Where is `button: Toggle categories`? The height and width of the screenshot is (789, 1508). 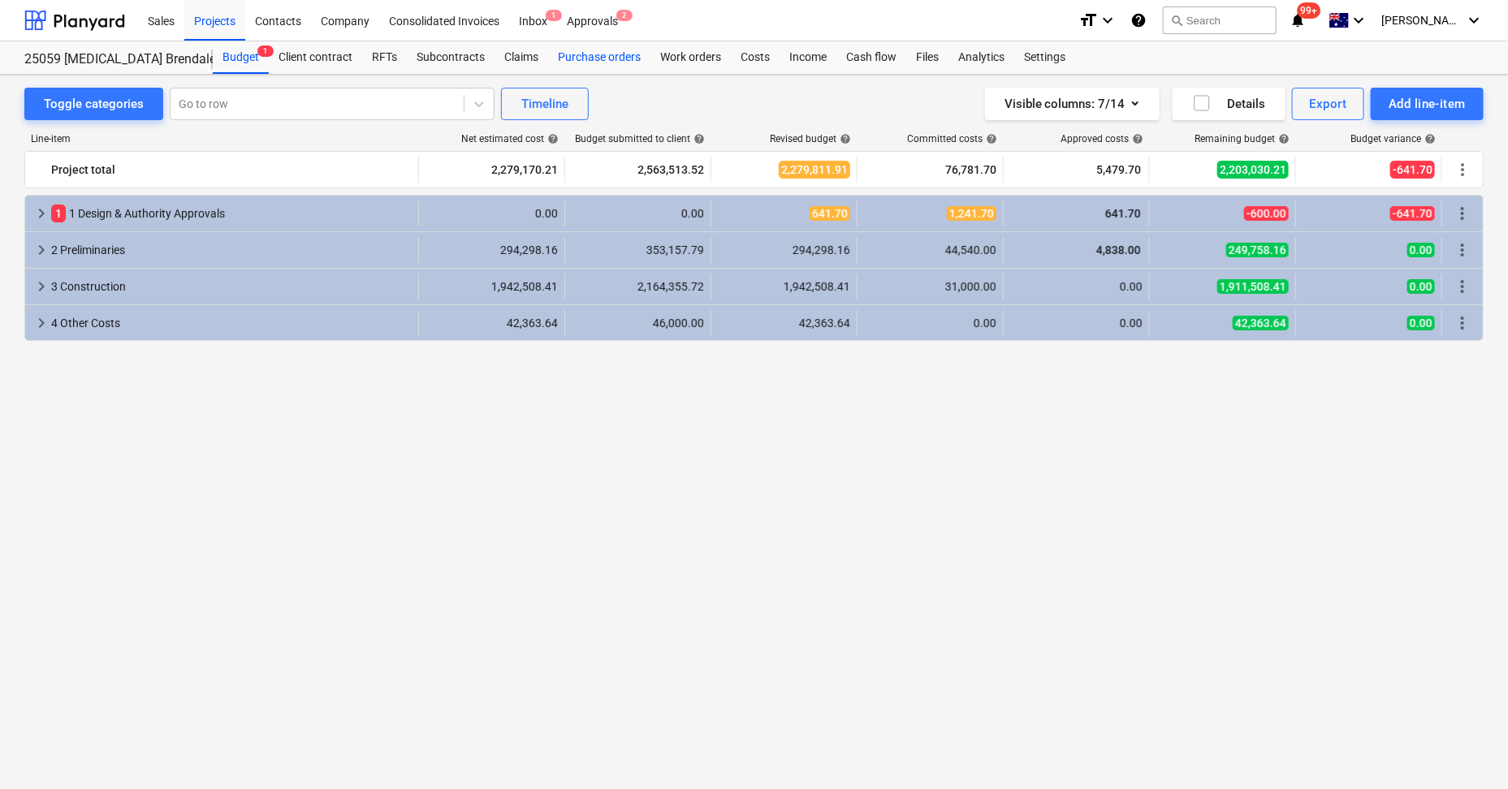
button: Toggle categories is located at coordinates (93, 104).